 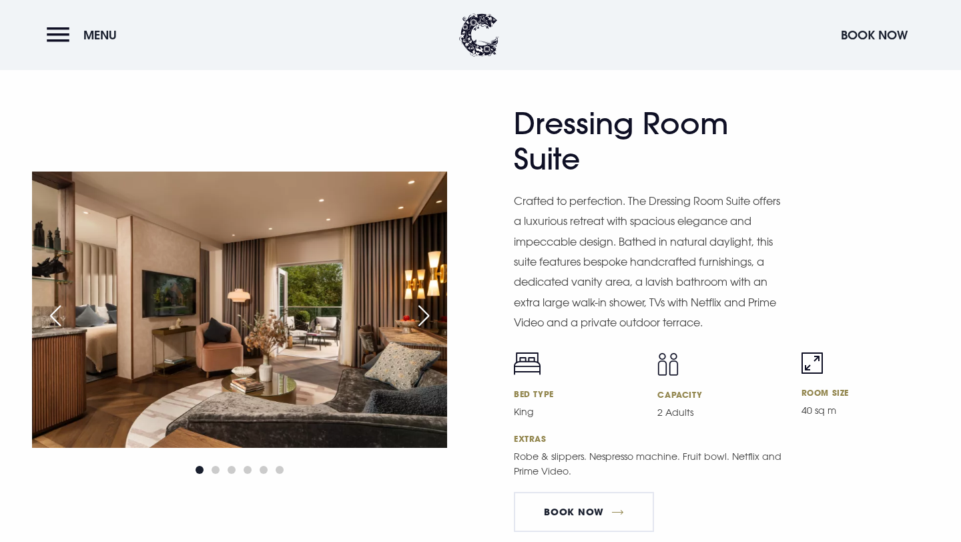 I want to click on p: 40 sq m, so click(x=865, y=410).